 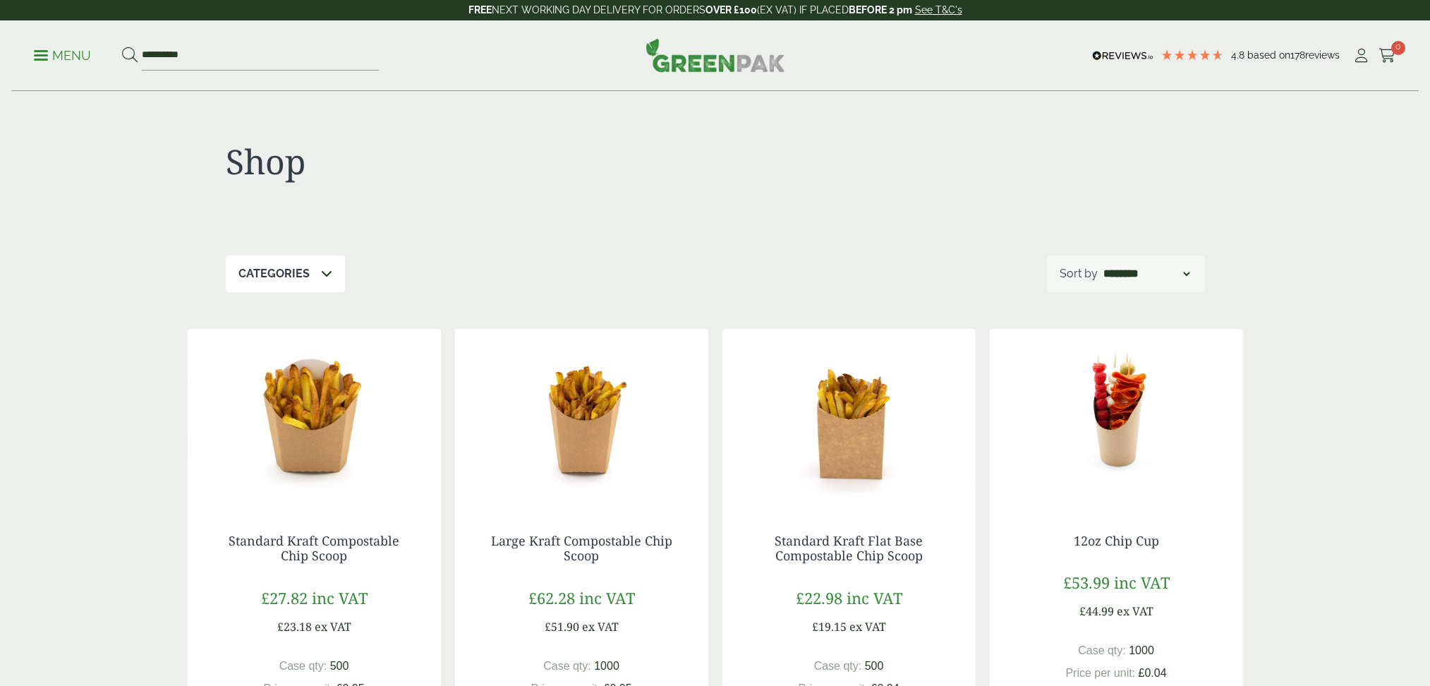 I want to click on span: £62.28, so click(x=552, y=598).